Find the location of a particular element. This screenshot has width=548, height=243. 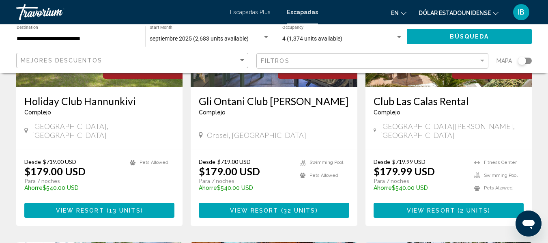

a: Escapadas Plus is located at coordinates (250, 12).